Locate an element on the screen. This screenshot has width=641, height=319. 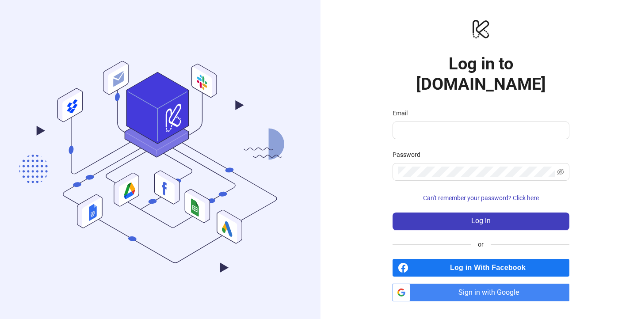
a: Can't remember your password? Click here is located at coordinates (481, 198).